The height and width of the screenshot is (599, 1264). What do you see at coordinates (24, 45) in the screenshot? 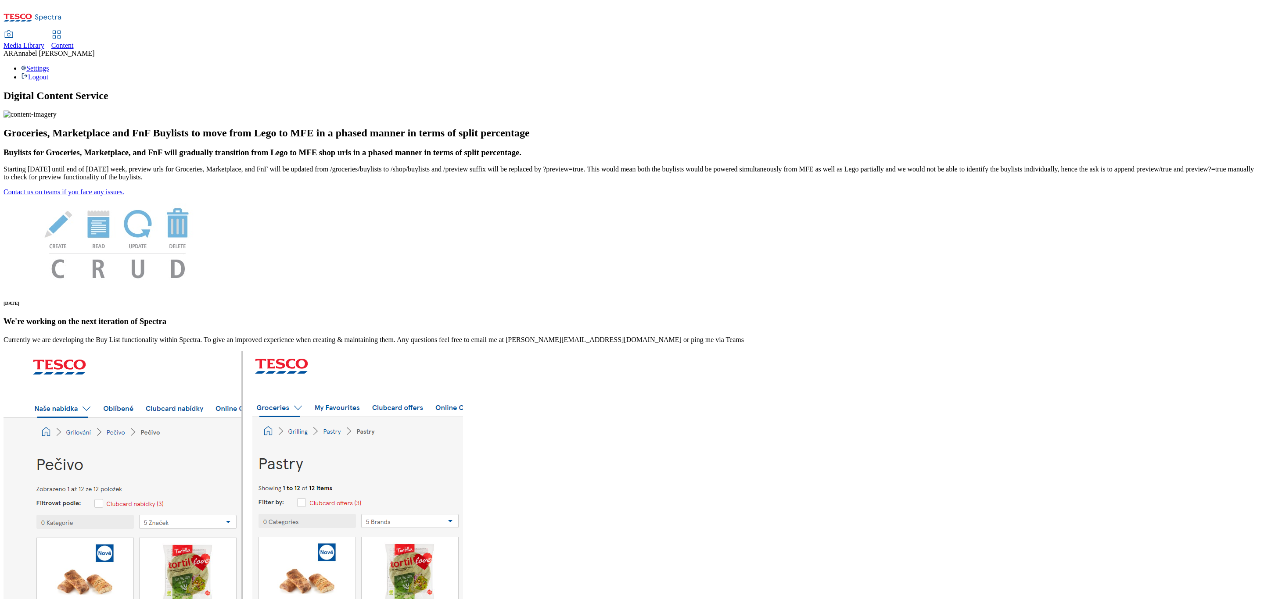
I see `span: Media Library` at bounding box center [24, 45].